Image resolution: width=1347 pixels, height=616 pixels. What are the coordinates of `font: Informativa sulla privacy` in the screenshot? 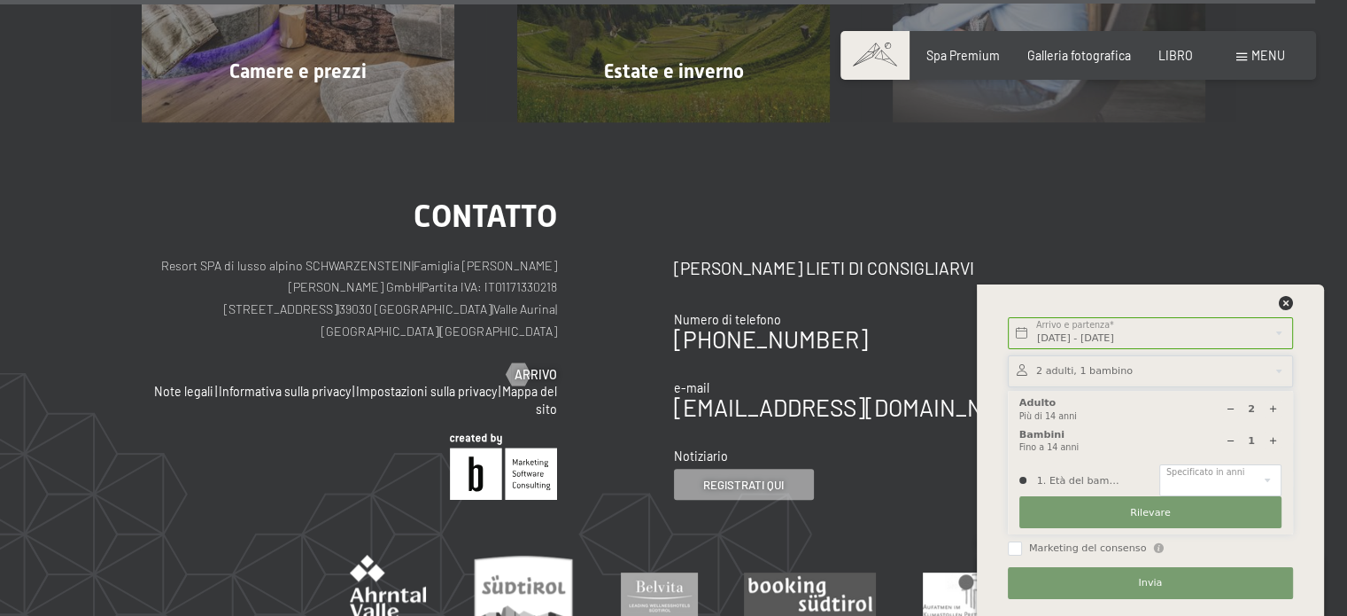 It's located at (284, 391).